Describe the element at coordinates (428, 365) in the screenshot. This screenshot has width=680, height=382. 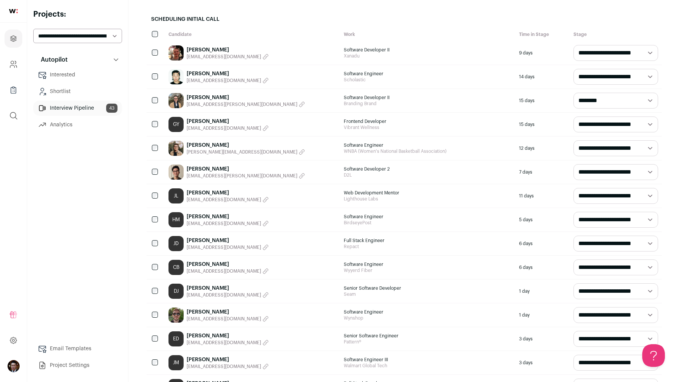
I see `span: Walmart Global Tech` at that location.